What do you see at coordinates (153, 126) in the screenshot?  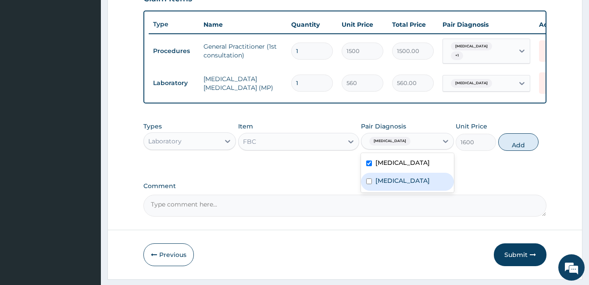 I see `label: Types` at bounding box center [153, 126].